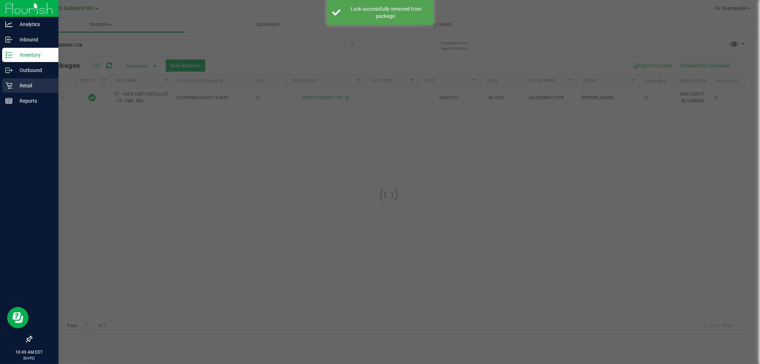 This screenshot has width=760, height=364. What do you see at coordinates (34, 24) in the screenshot?
I see `p: Analytics` at bounding box center [34, 24].